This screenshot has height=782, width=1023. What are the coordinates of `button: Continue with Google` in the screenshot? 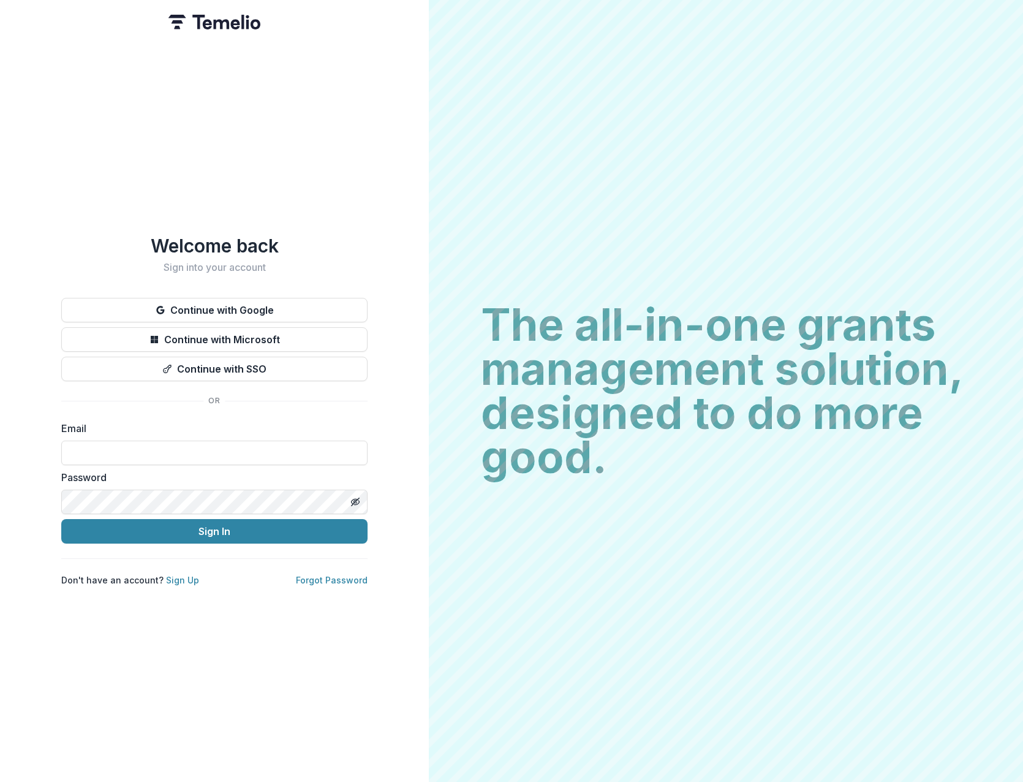 It's located at (214, 310).